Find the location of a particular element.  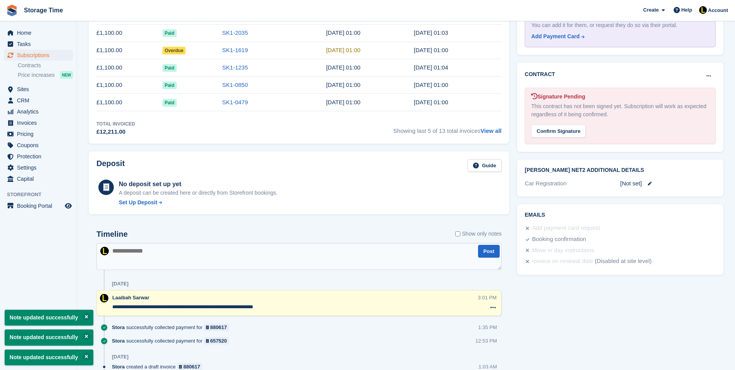

div: Car Registration is located at coordinates (572, 183).